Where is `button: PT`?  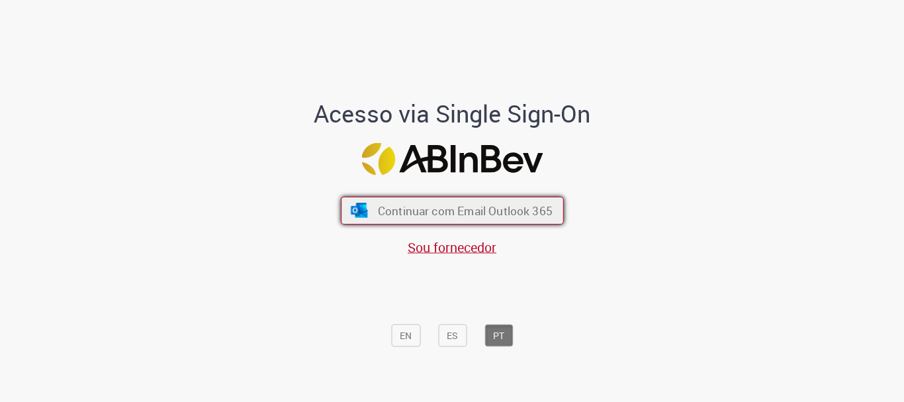 button: PT is located at coordinates (498, 335).